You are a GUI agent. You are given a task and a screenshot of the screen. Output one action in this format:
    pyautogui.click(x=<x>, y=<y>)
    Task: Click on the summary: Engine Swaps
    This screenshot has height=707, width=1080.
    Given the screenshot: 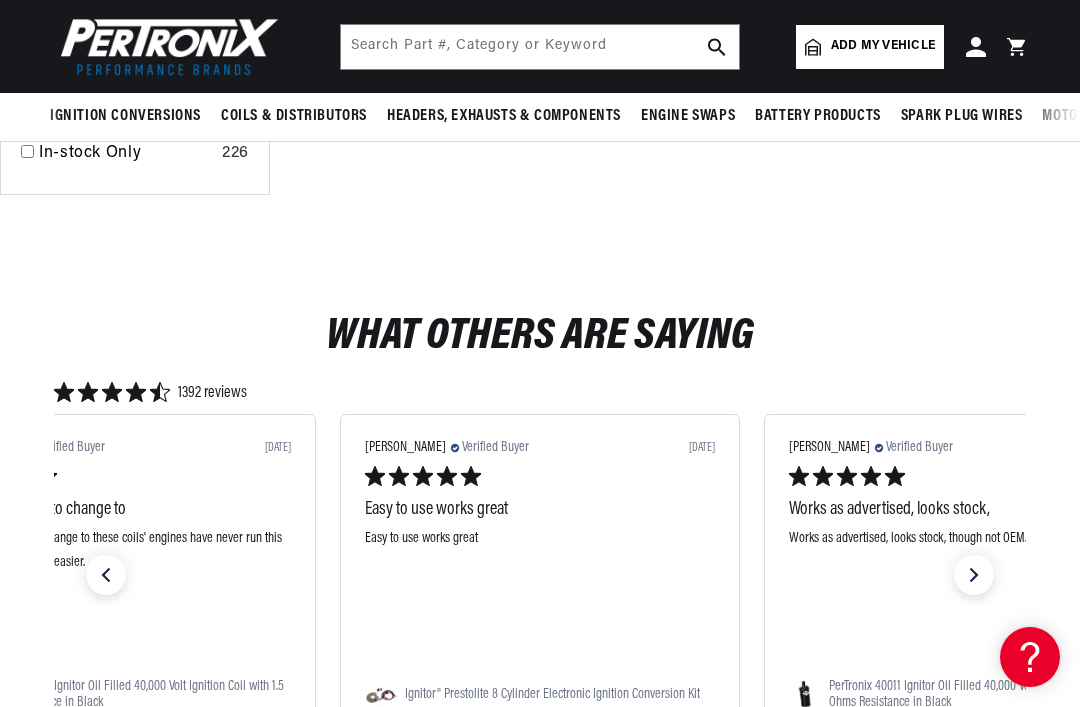 What is the action you would take?
    pyautogui.click(x=688, y=116)
    